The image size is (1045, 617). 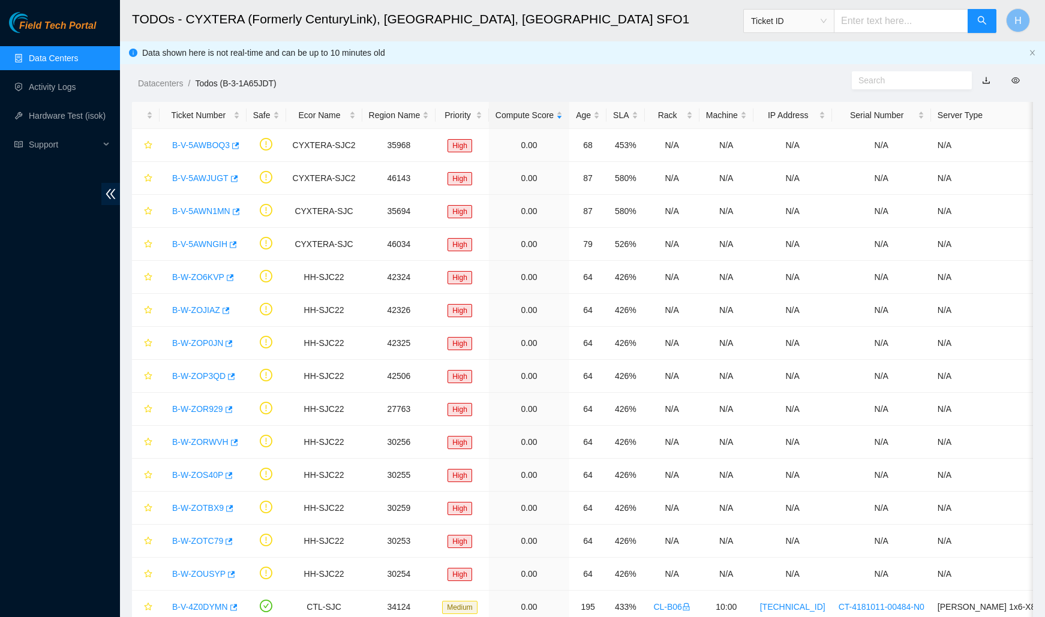 I want to click on a: Activity Logs, so click(x=52, y=87).